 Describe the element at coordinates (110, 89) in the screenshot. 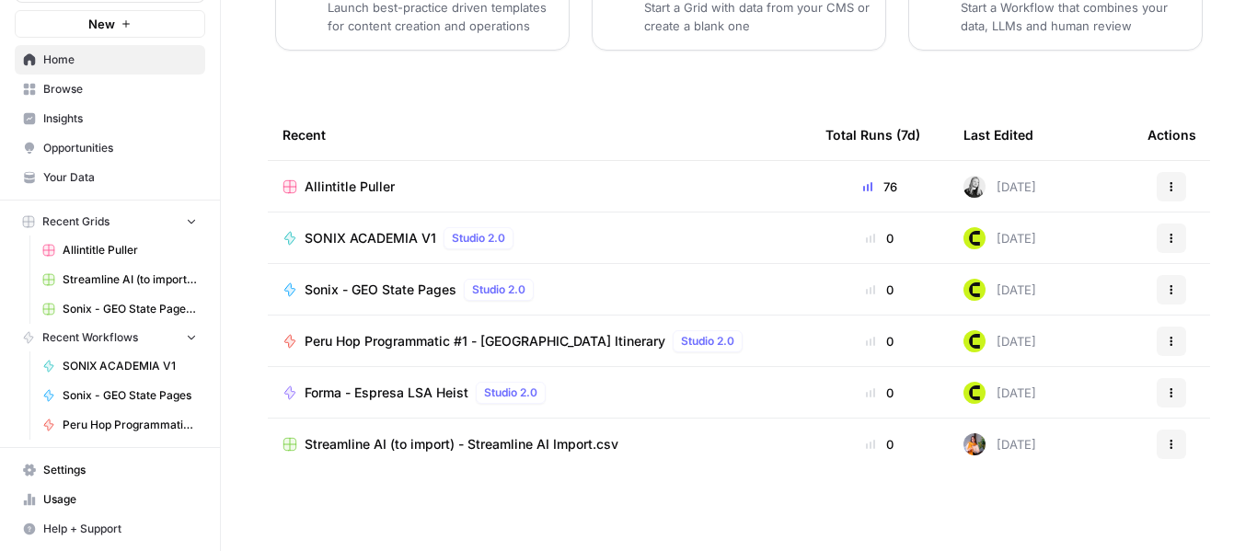

I see `a: Browse` at that location.